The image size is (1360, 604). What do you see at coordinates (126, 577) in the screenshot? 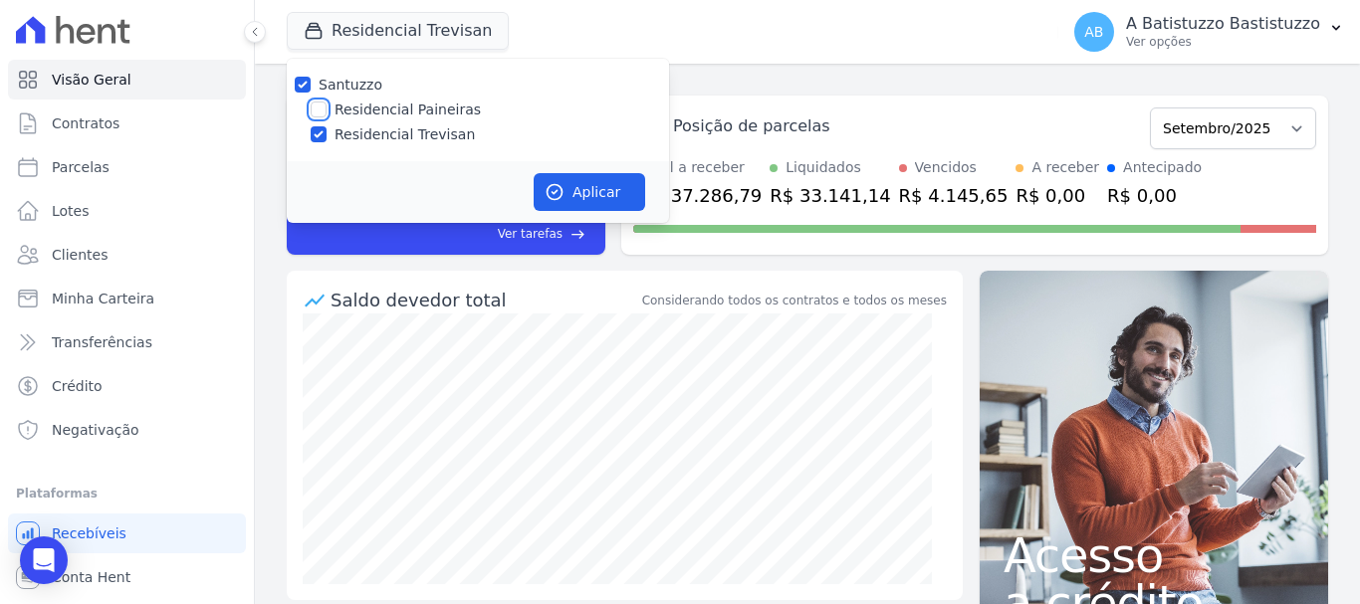
I see `a: Conta Hent` at bounding box center [126, 577].